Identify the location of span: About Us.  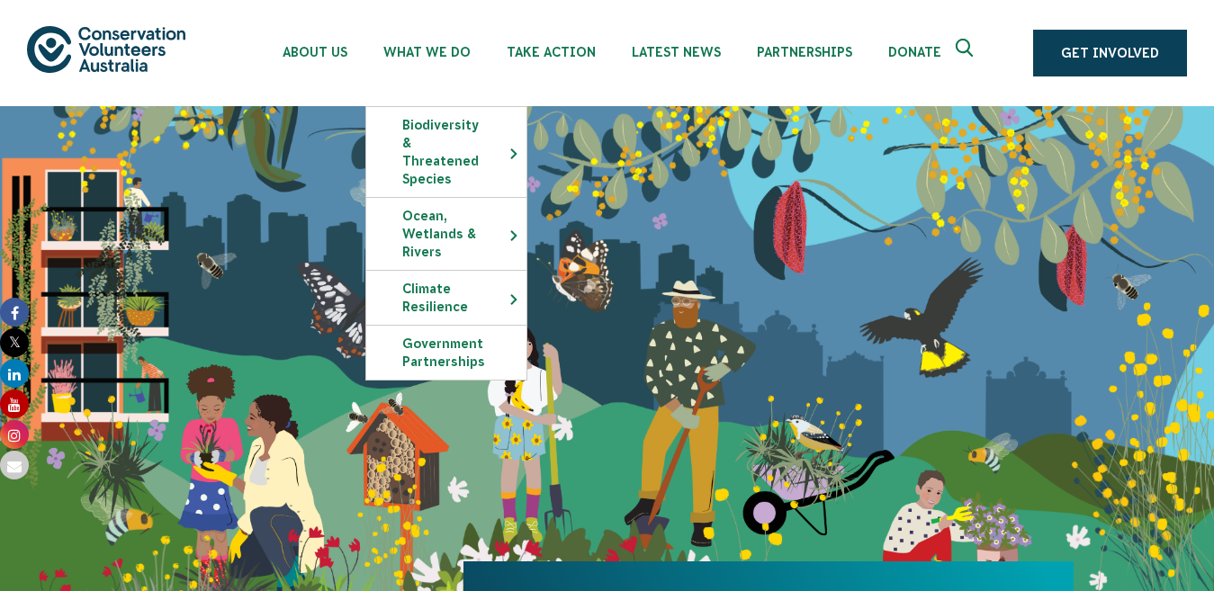
(315, 52).